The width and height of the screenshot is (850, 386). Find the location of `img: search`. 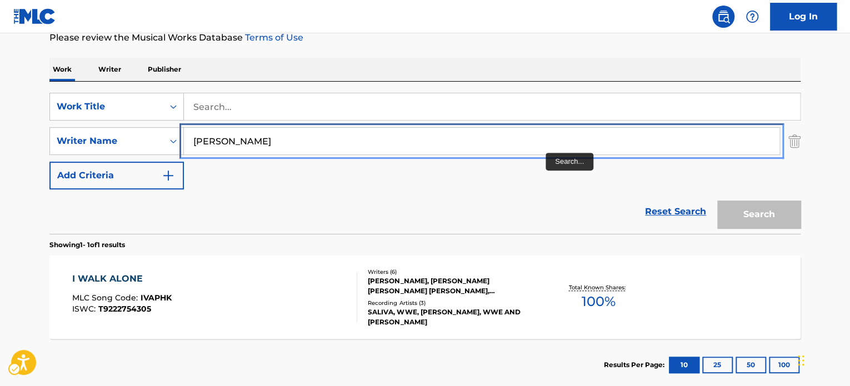

img: search is located at coordinates (724, 17).